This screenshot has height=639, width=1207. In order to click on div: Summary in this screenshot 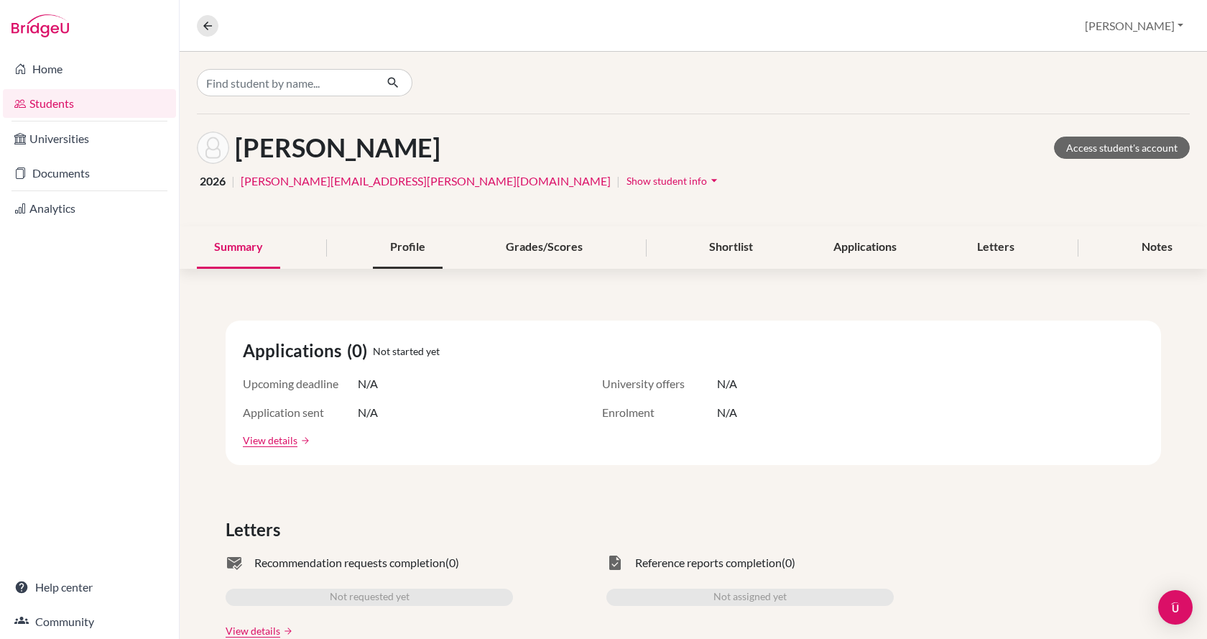, I will do `click(239, 247)`.